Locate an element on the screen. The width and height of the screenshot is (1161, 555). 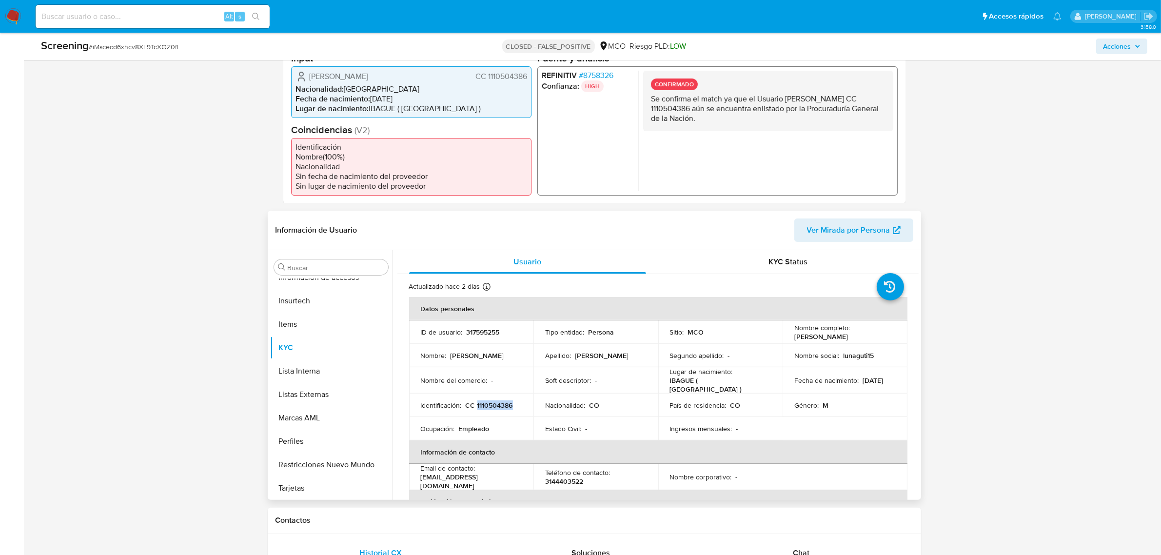
p: ID de usuario : is located at coordinates (442, 332).